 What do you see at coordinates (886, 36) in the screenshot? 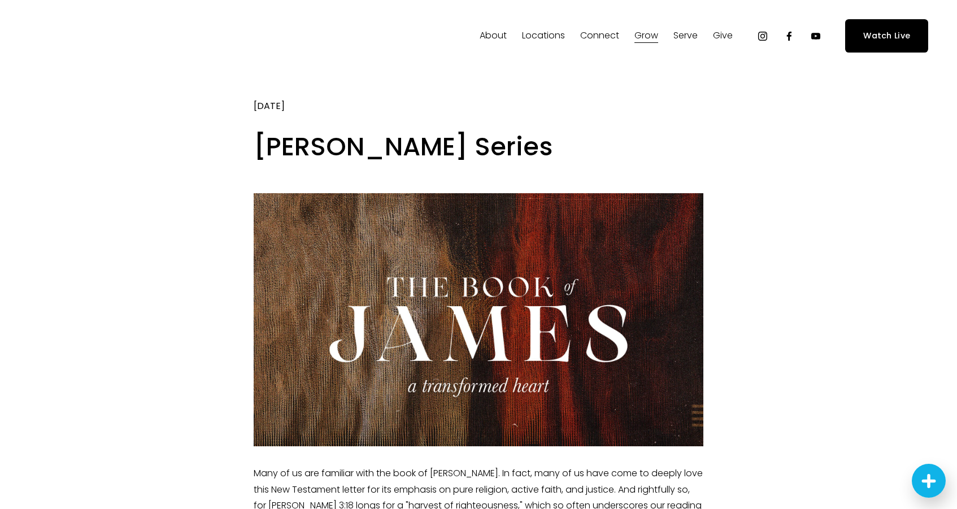
I see `a: Watch Live` at bounding box center [886, 36].